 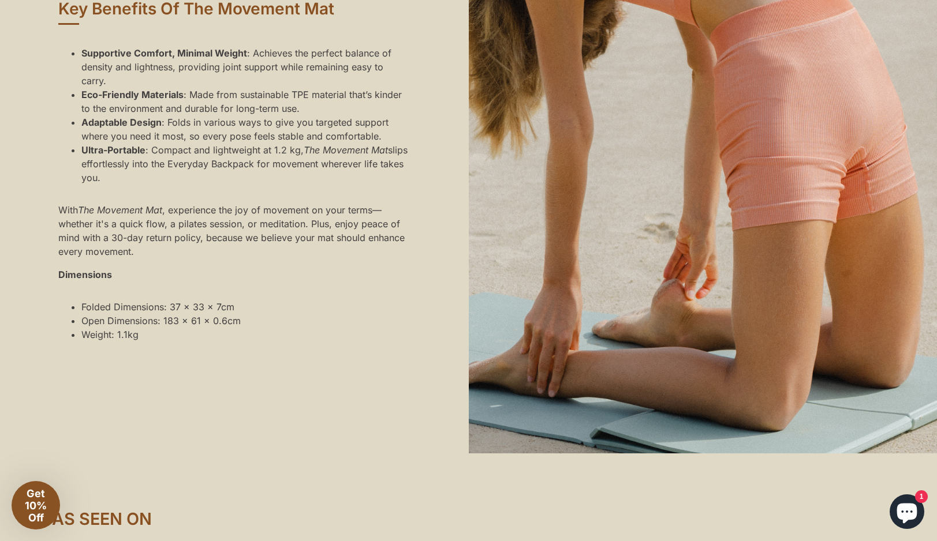 I want to click on strong: Eco-Friendly Materials, so click(x=132, y=95).